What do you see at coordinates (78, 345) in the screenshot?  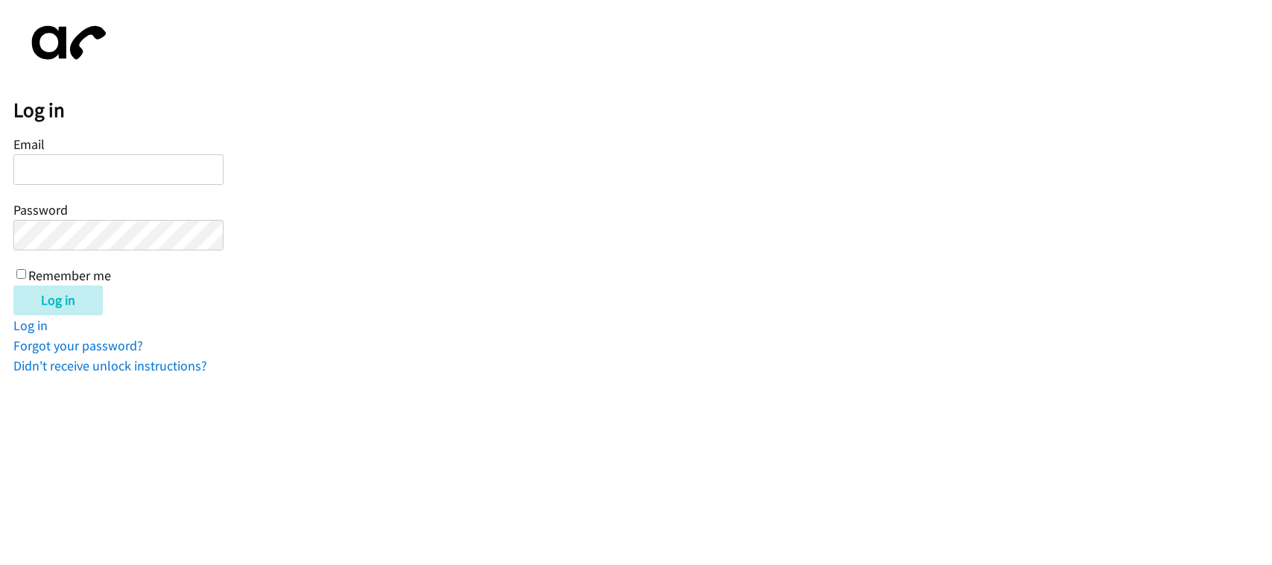 I see `a: Forgot your password?` at bounding box center [78, 345].